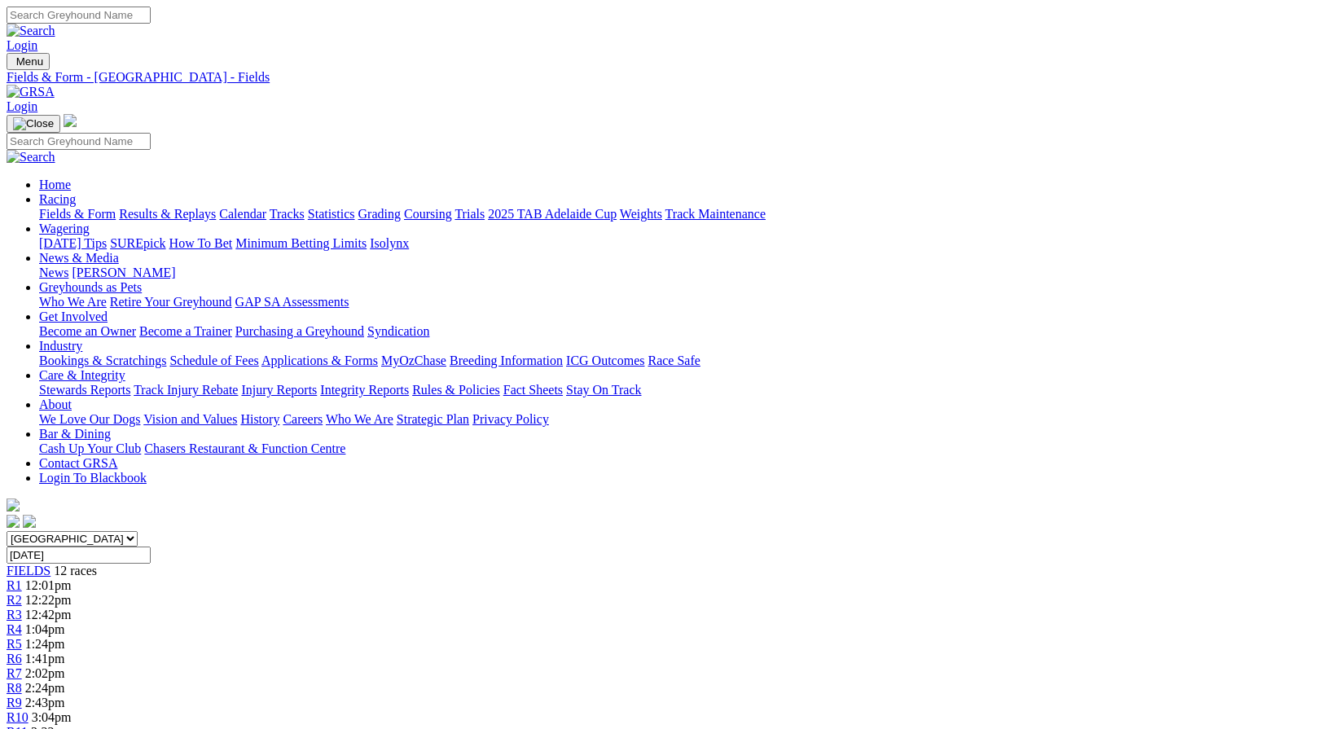 The image size is (1326, 729). Describe the element at coordinates (48, 585) in the screenshot. I see `span: 12:01pm` at that location.